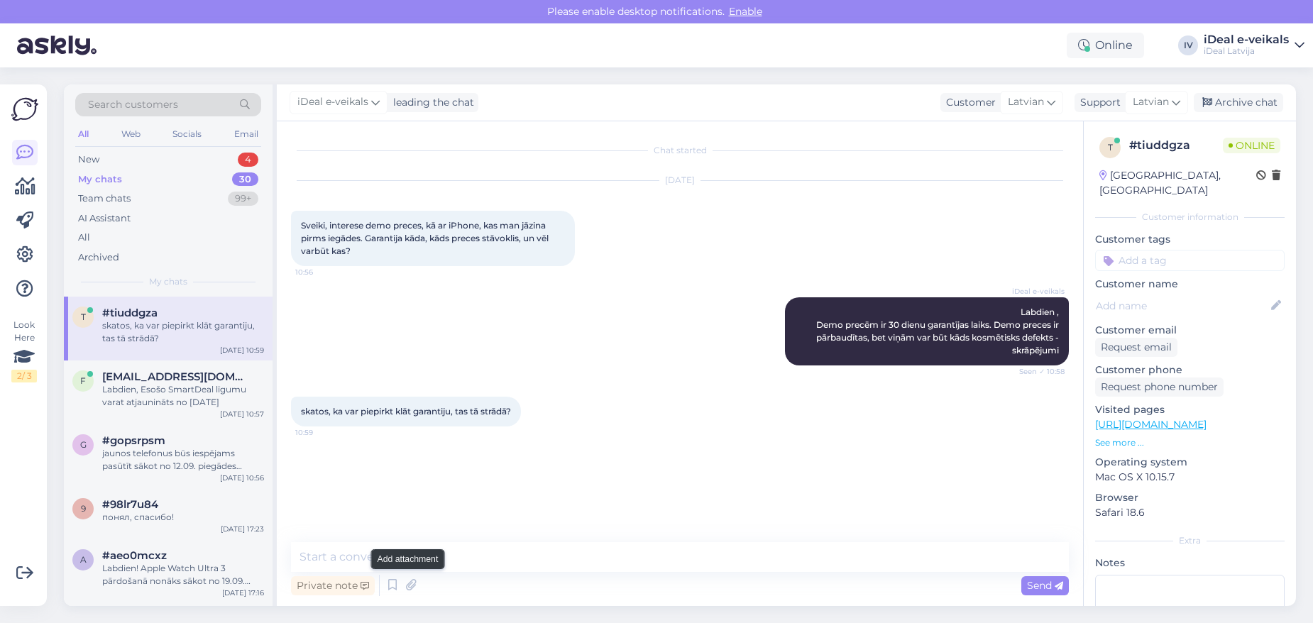 This screenshot has width=1313, height=623. I want to click on div: IV, so click(1188, 45).